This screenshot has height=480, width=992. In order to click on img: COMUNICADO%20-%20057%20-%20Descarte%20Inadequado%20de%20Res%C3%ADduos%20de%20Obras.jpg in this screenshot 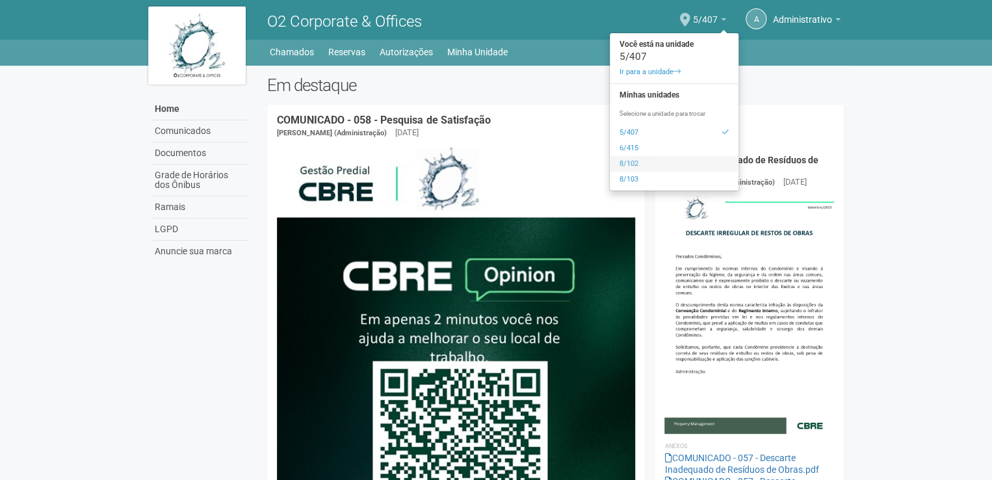, I will do `click(749, 311)`.